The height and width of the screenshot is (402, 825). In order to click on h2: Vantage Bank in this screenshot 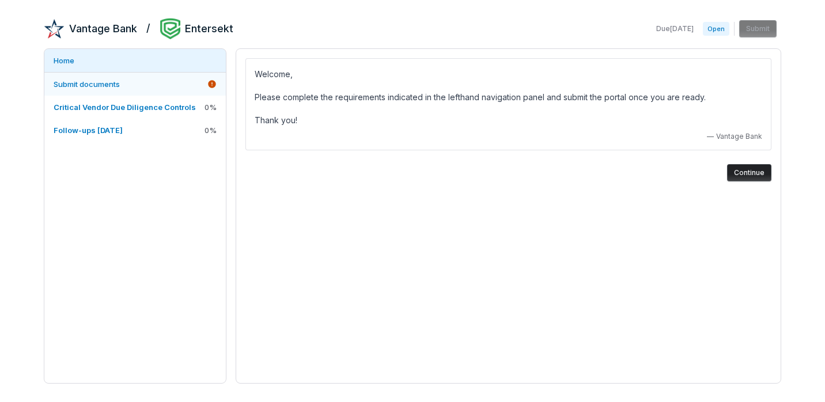, I will do `click(103, 29)`.